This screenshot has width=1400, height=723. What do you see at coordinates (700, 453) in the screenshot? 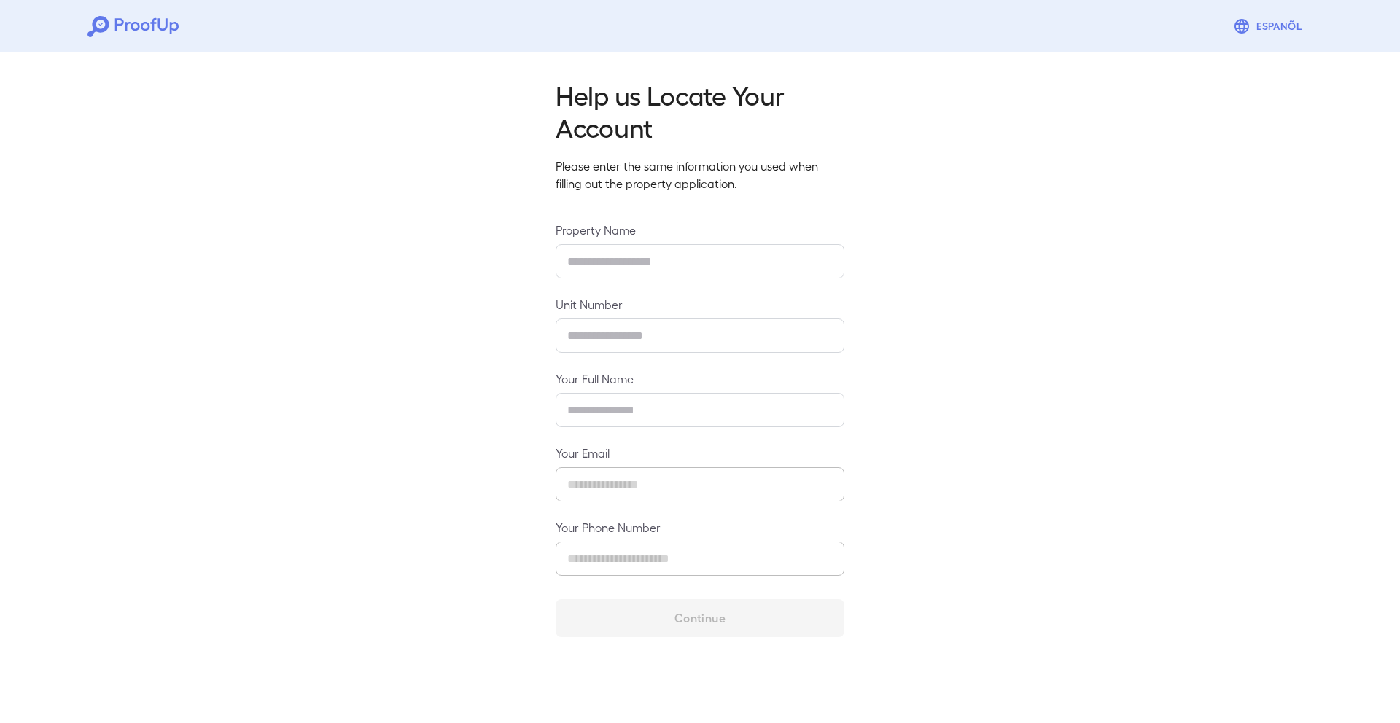
I see `label: Your Email` at bounding box center [700, 453].